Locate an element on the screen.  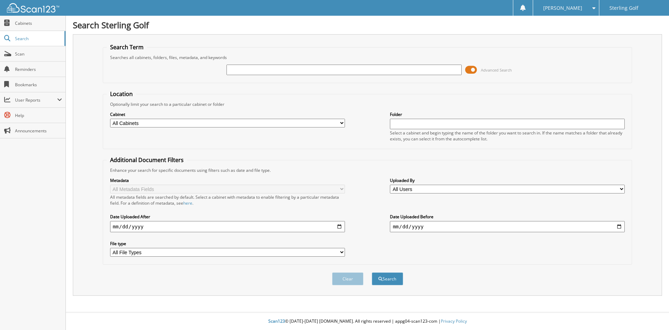
div: Enhance your search for specific documents using filters such as date and file type. is located at coordinates (368, 170).